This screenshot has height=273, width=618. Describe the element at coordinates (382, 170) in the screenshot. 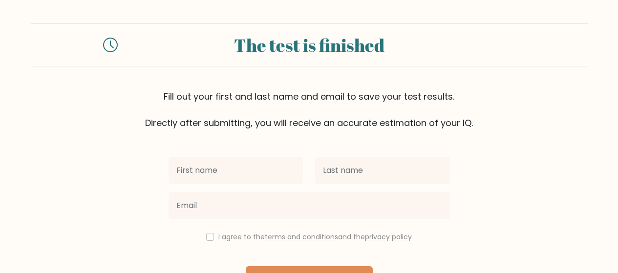

I see `input: Last name` at that location.